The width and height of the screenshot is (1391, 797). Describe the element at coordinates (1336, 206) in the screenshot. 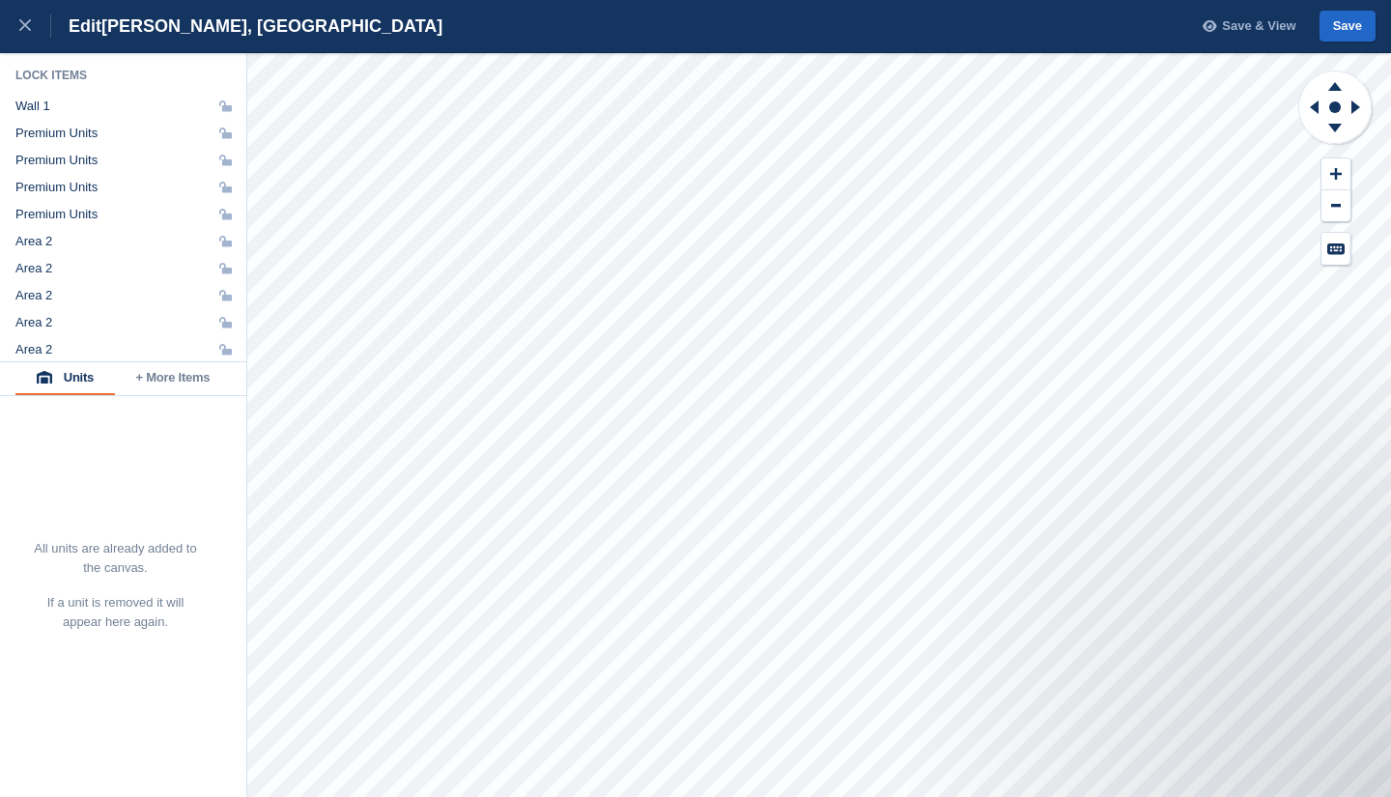

I see `button: Zoom Out` at that location.